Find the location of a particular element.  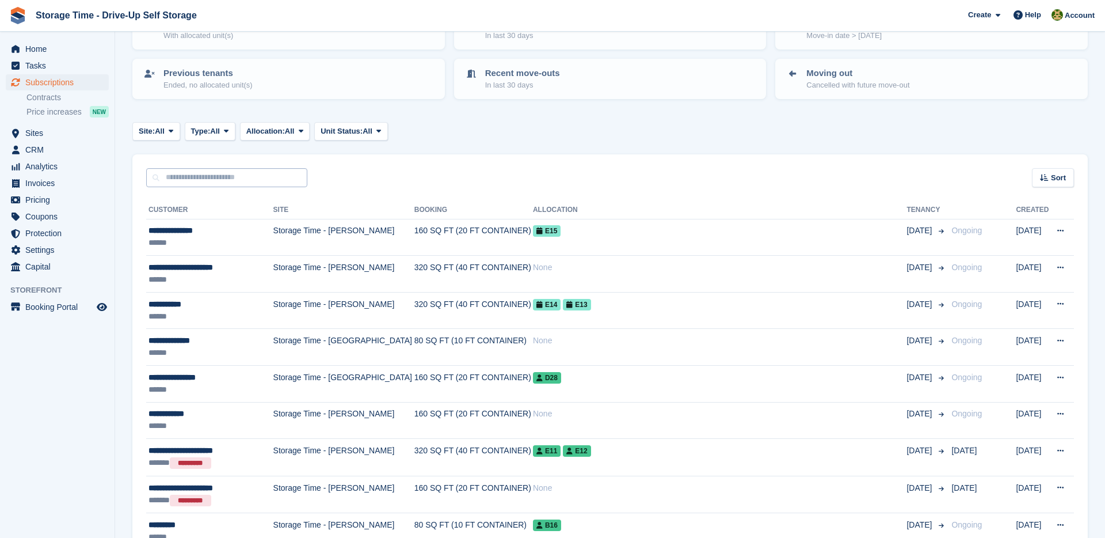

span: Coupons is located at coordinates (60, 216).